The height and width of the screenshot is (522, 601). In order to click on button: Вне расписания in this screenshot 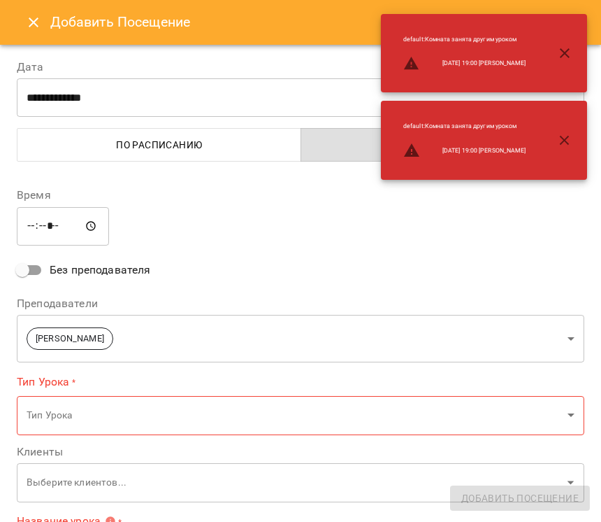, I will do `click(443, 145)`.